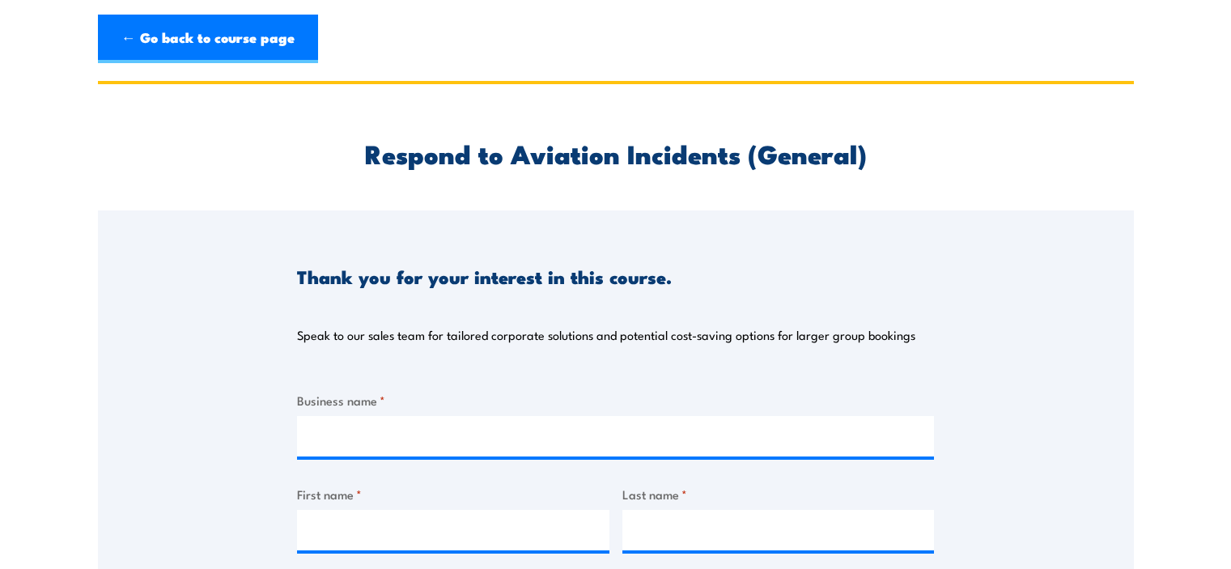 The image size is (1231, 569). Describe the element at coordinates (484, 276) in the screenshot. I see `h3: Thank you for your interest in this course.` at that location.